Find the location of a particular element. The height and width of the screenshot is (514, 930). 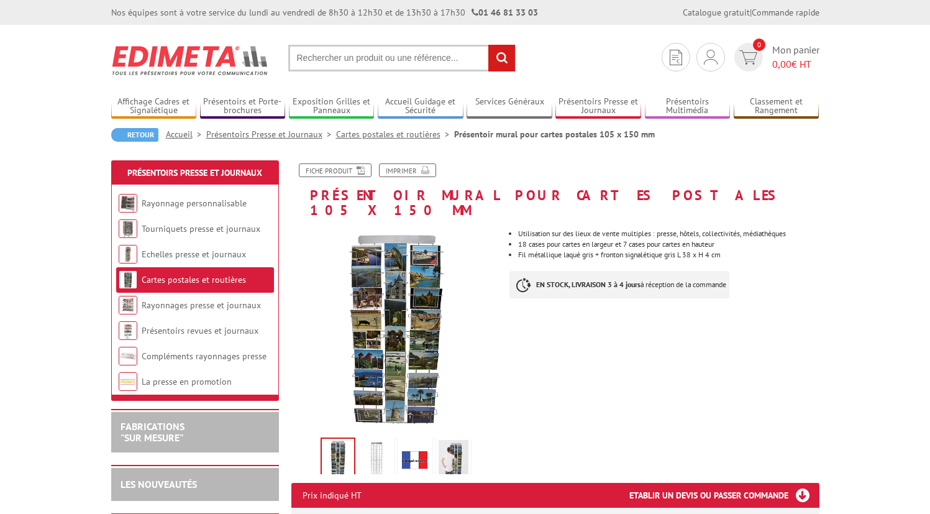

strong: 01 46 81 33 03 is located at coordinates (505, 12).